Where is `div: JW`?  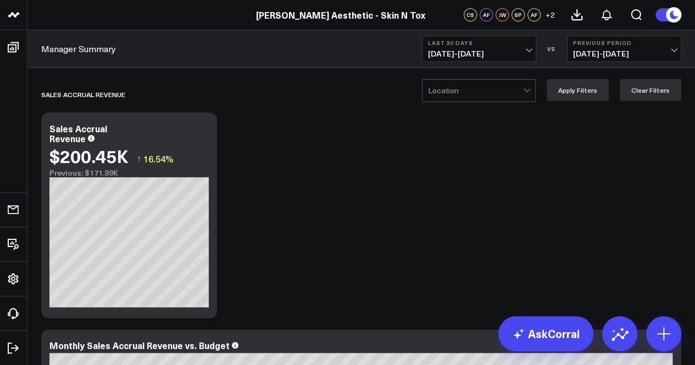
div: JW is located at coordinates (502, 15).